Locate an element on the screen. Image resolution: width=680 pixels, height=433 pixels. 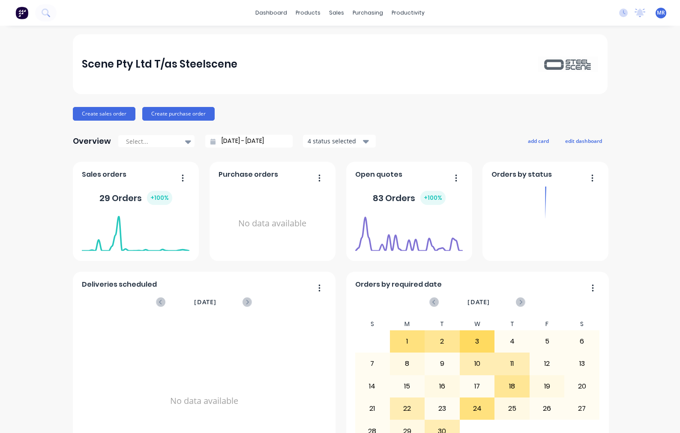
a: dashboard is located at coordinates (271, 13).